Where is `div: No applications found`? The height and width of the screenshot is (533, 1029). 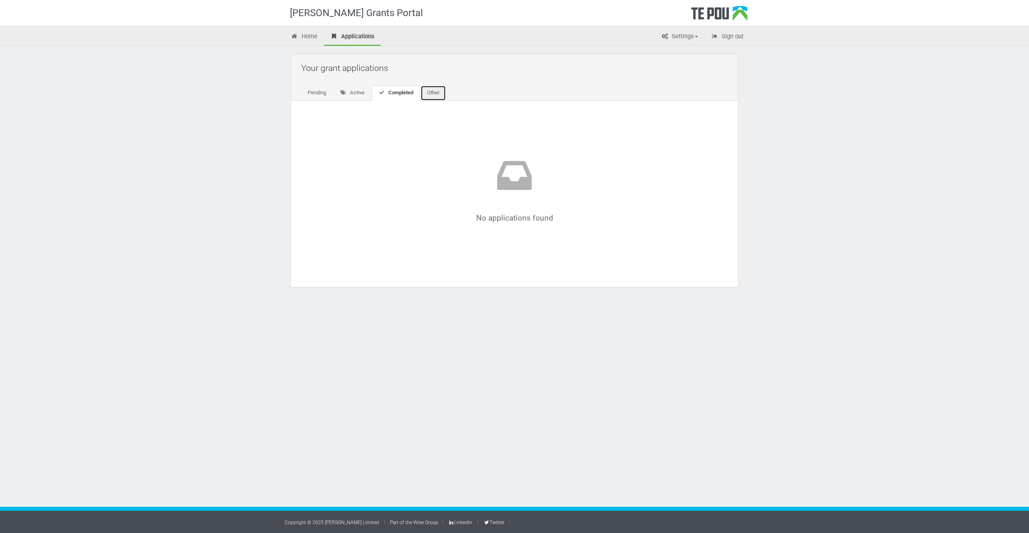
div: No applications found is located at coordinates (514, 189).